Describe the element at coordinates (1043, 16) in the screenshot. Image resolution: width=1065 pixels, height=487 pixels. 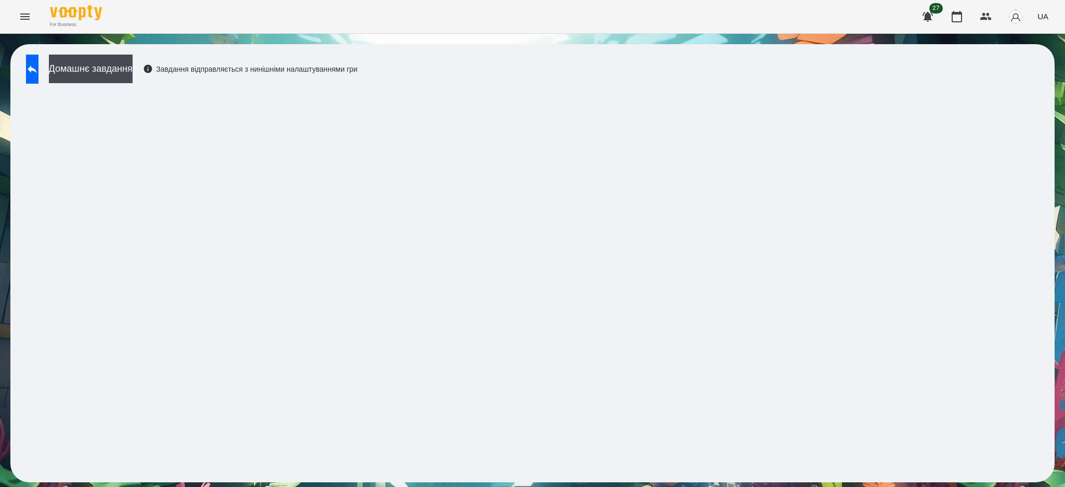
I see `button: UA` at that location.